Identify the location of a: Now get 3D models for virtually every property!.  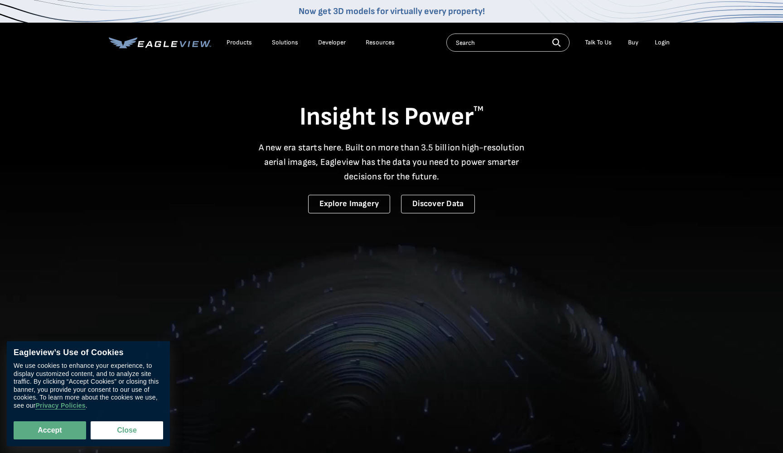
(392, 11).